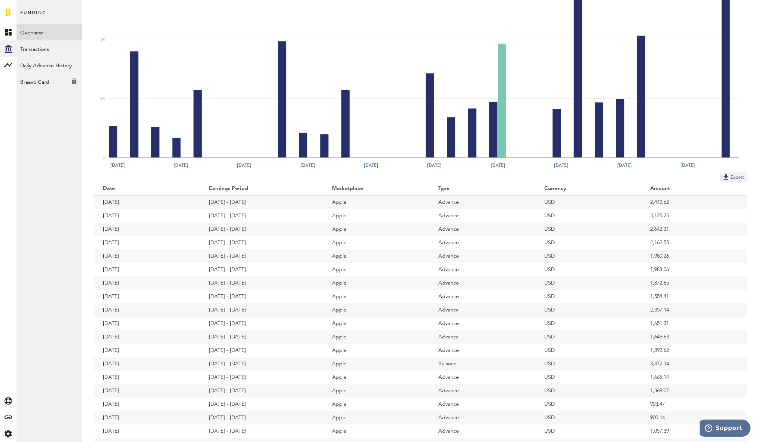  I want to click on td: 3,125.25, so click(693, 216).